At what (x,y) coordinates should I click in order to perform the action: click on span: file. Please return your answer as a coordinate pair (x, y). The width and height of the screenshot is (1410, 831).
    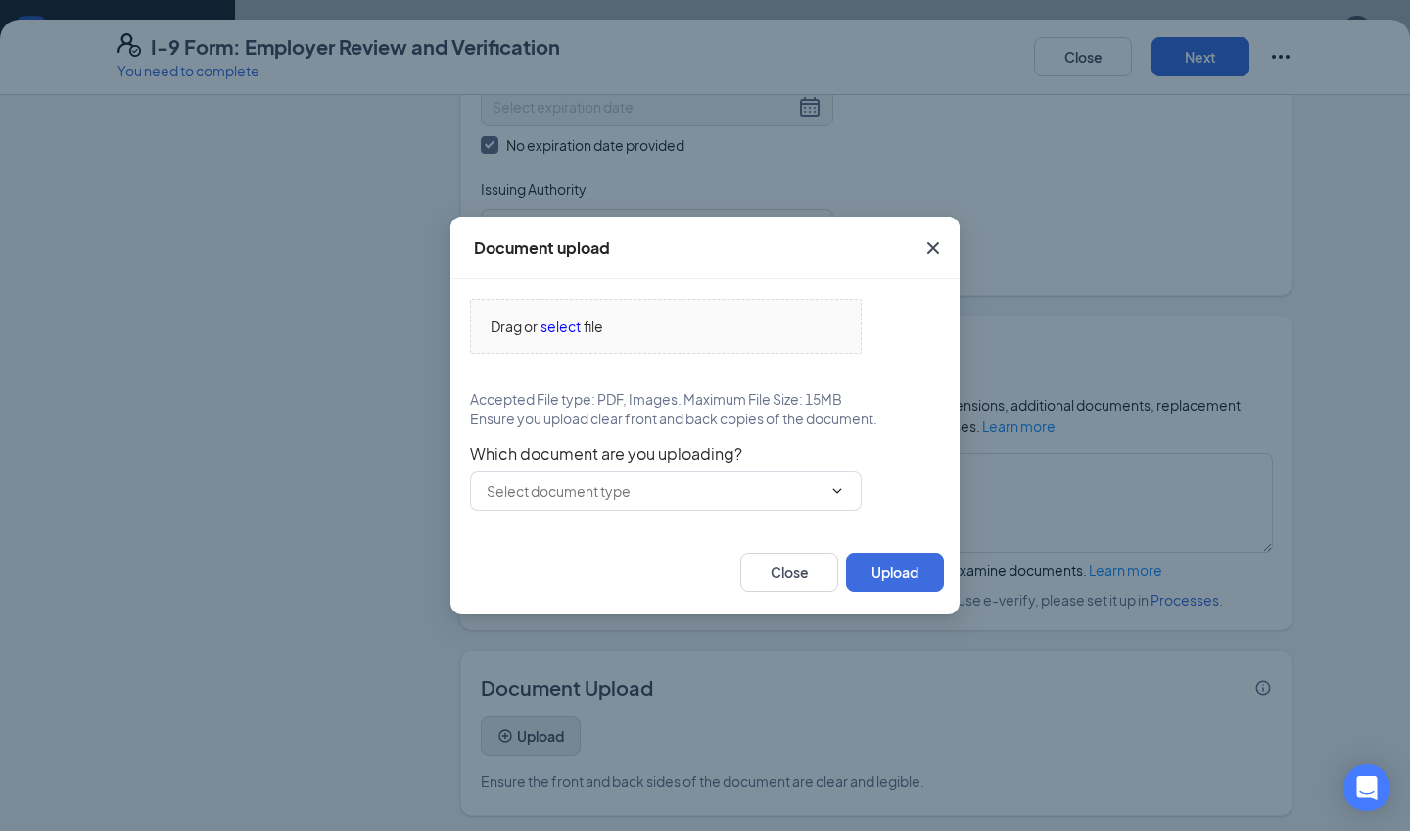
    Looking at the image, I should click on (594, 326).